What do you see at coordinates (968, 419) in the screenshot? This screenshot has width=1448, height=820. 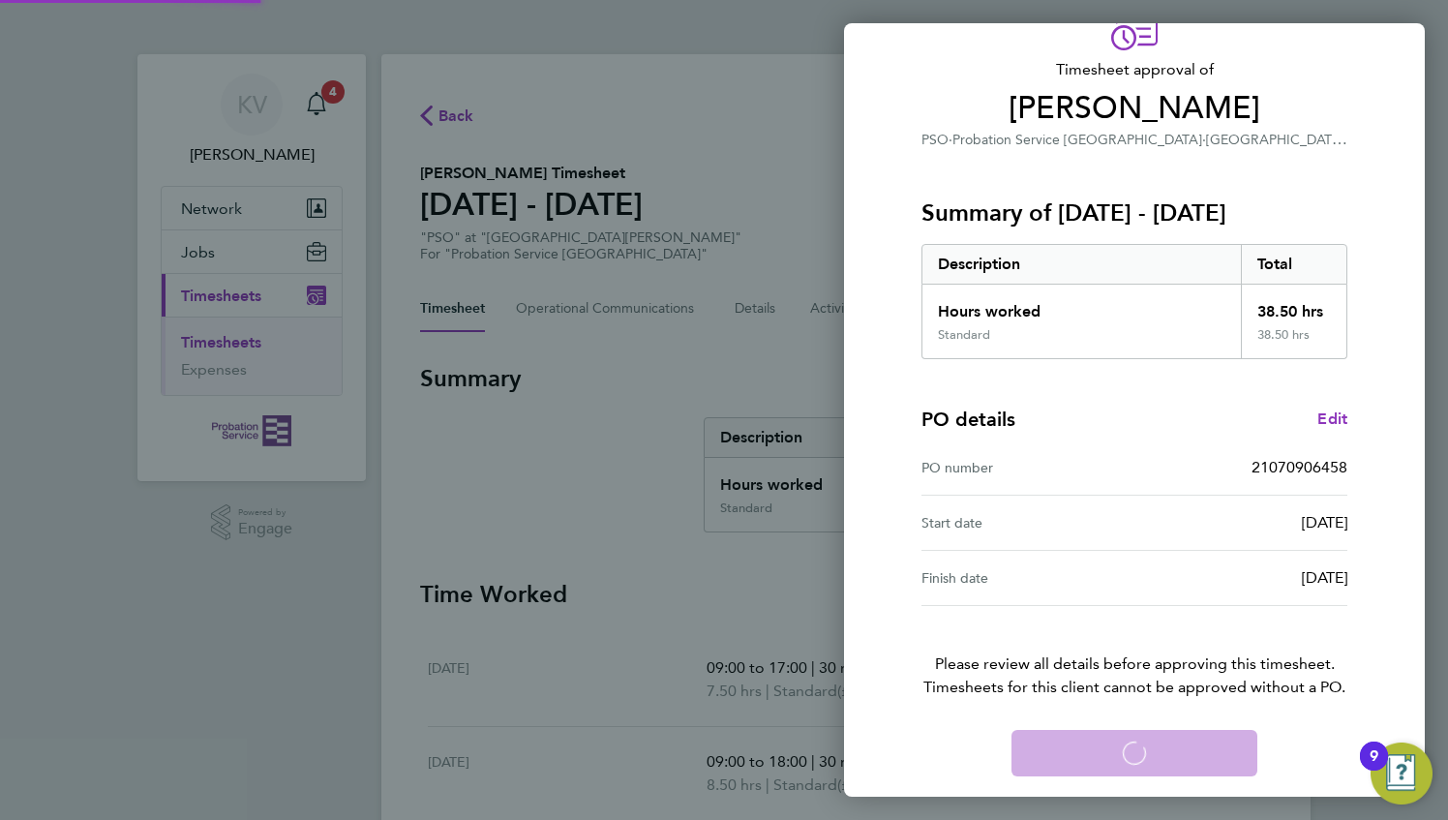 I see `h4: PO details` at bounding box center [968, 419].